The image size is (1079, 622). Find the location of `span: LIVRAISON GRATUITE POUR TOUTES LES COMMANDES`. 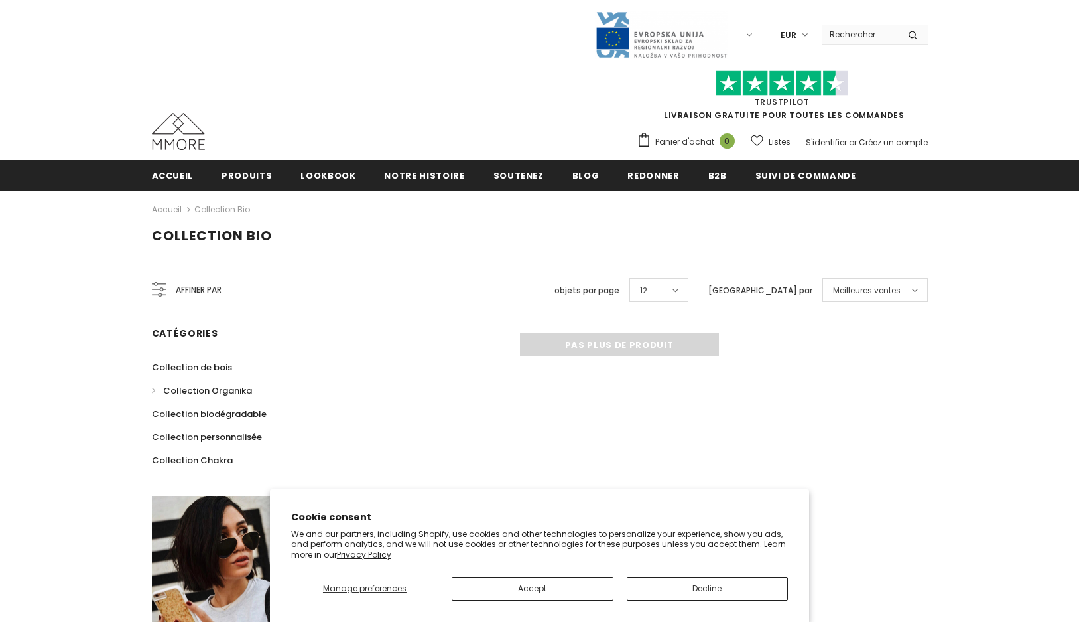

span: LIVRAISON GRATUITE POUR TOUTES LES COMMANDES is located at coordinates (782, 98).